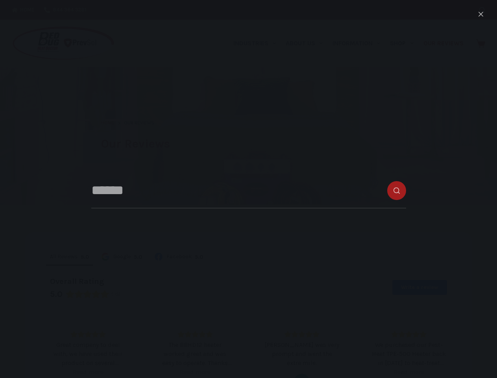 Image resolution: width=497 pixels, height=378 pixels. What do you see at coordinates (419, 287) in the screenshot?
I see `span: Write a review` at bounding box center [419, 287].